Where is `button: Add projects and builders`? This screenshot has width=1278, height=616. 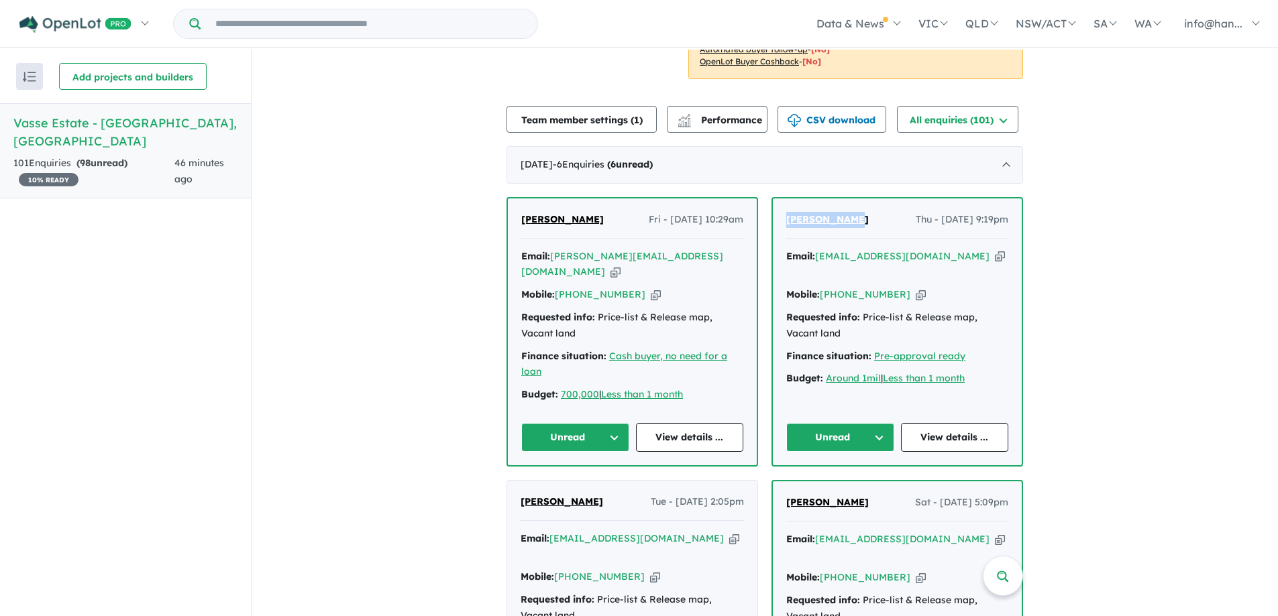 button: Add projects and builders is located at coordinates (133, 76).